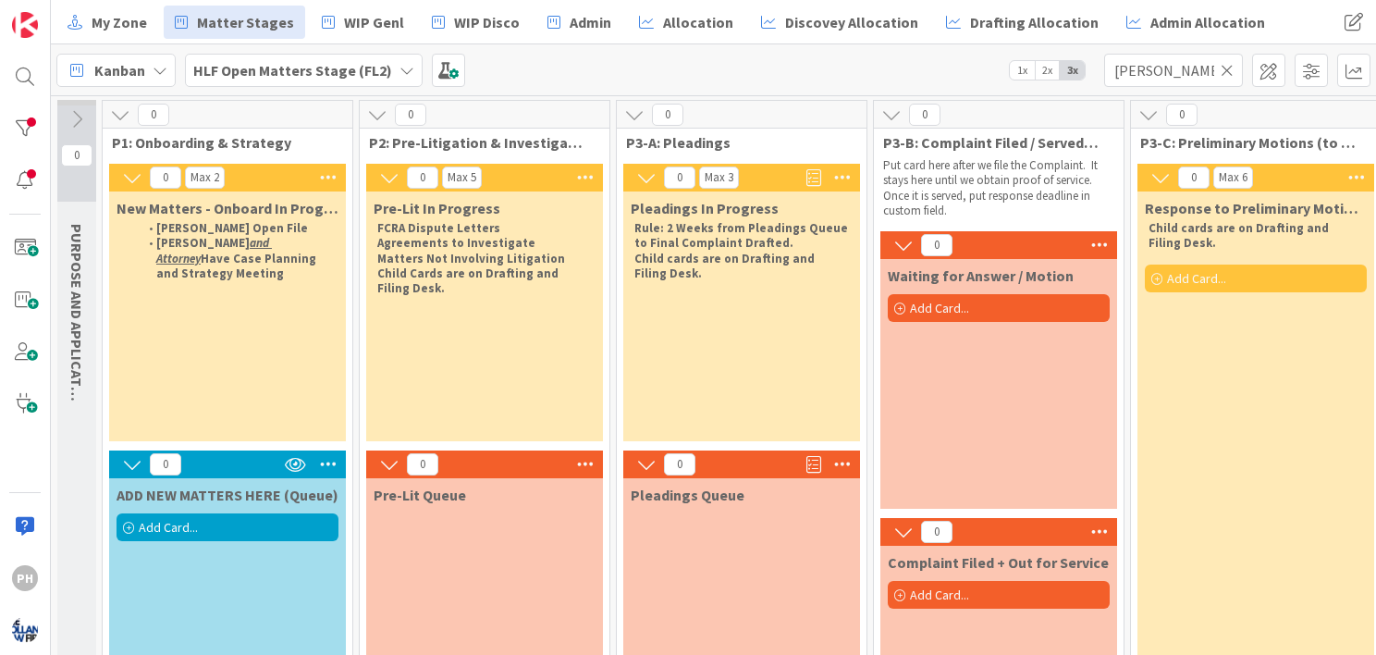 The width and height of the screenshot is (1376, 655). What do you see at coordinates (292, 70) in the screenshot?
I see `b: HLF Open Matters Stage (FL2)` at bounding box center [292, 70].